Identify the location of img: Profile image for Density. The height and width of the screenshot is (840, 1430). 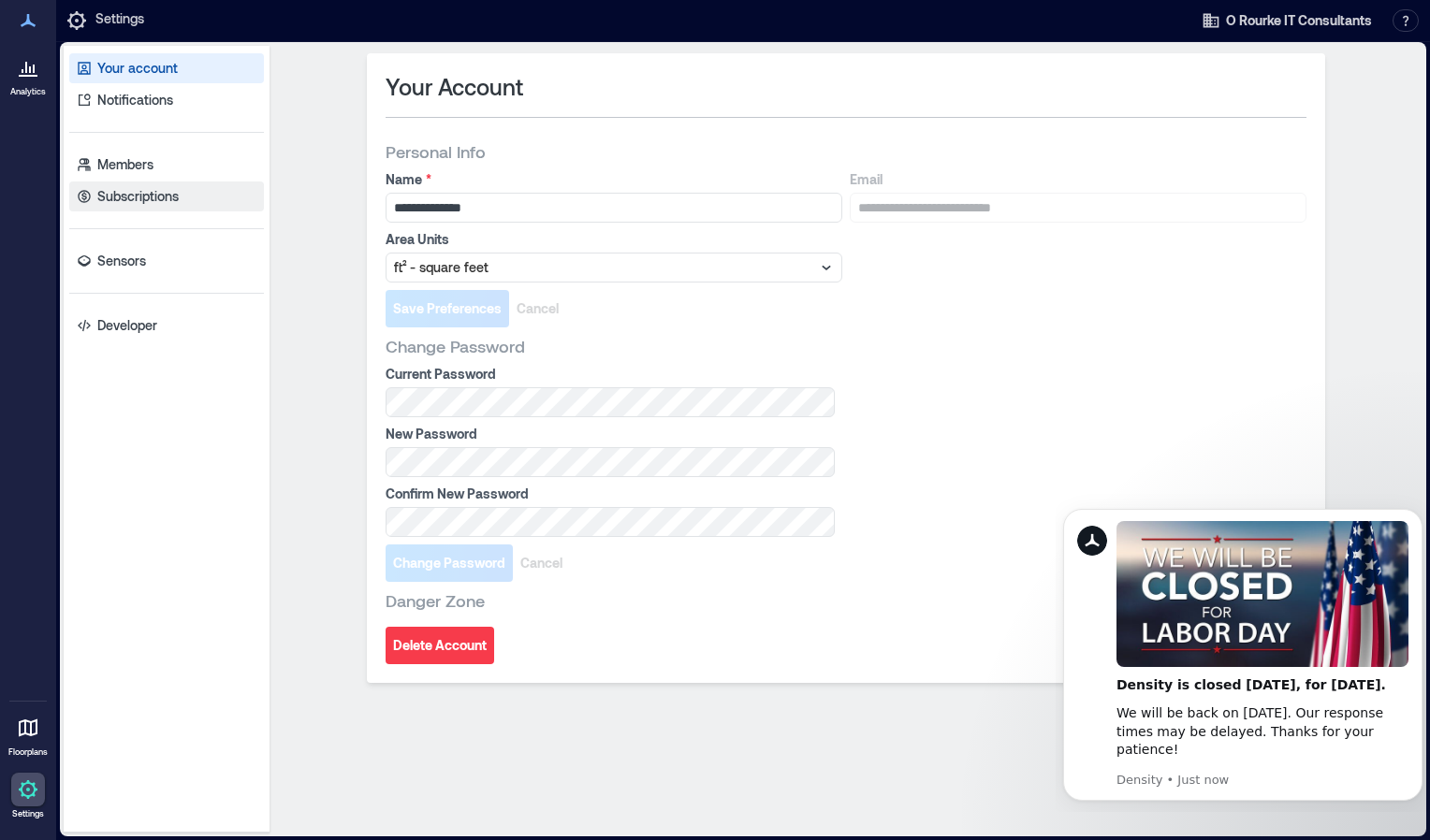
(36, 48).